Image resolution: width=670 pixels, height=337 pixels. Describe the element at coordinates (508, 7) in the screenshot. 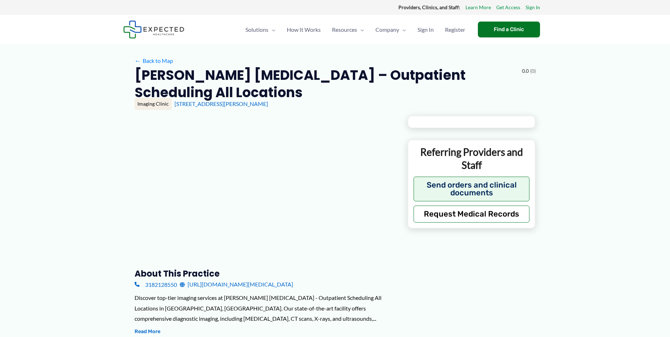

I see `a: Get Access` at that location.